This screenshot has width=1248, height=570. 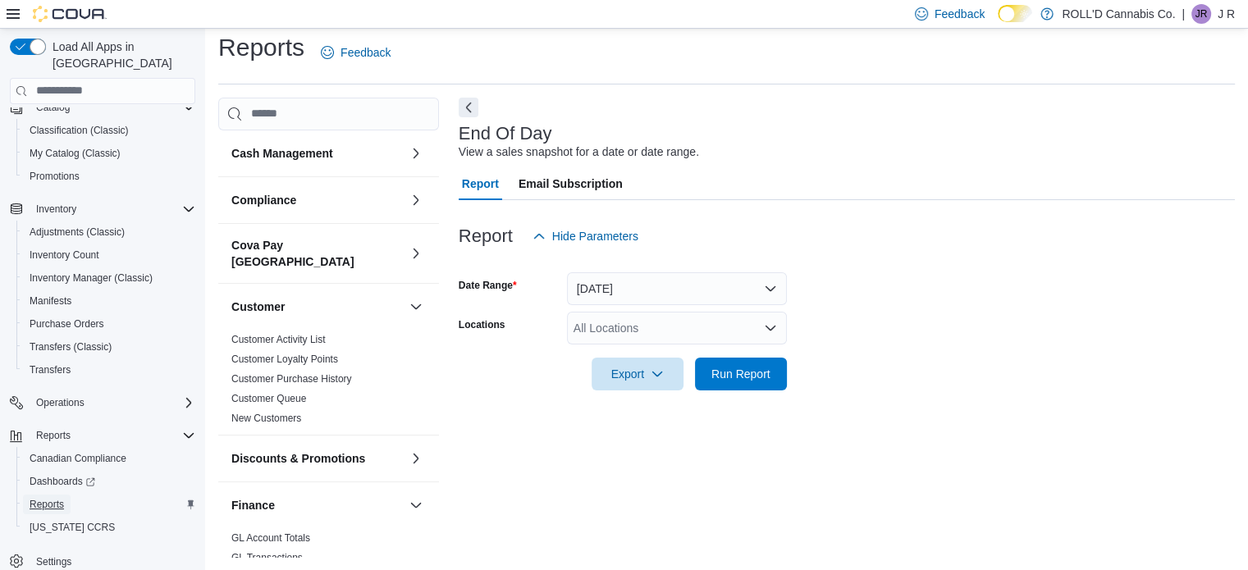 What do you see at coordinates (64, 255) in the screenshot?
I see `a: Inventory Count` at bounding box center [64, 255].